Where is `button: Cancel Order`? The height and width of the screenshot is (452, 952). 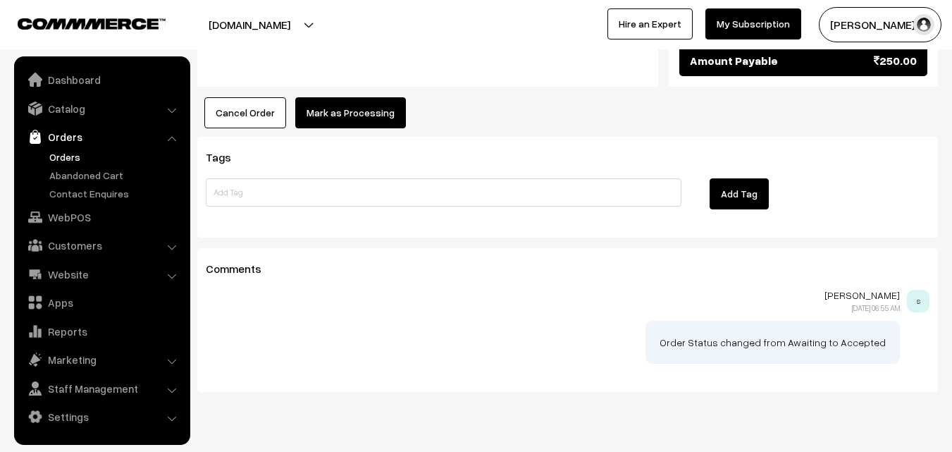 button: Cancel Order is located at coordinates (245, 113).